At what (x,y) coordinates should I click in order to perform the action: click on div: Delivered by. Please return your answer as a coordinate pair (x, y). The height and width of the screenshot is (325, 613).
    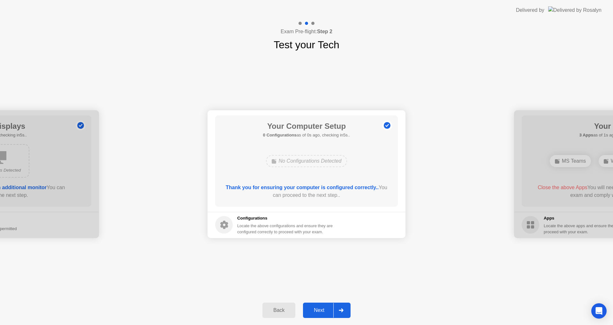
    Looking at the image, I should click on (530, 10).